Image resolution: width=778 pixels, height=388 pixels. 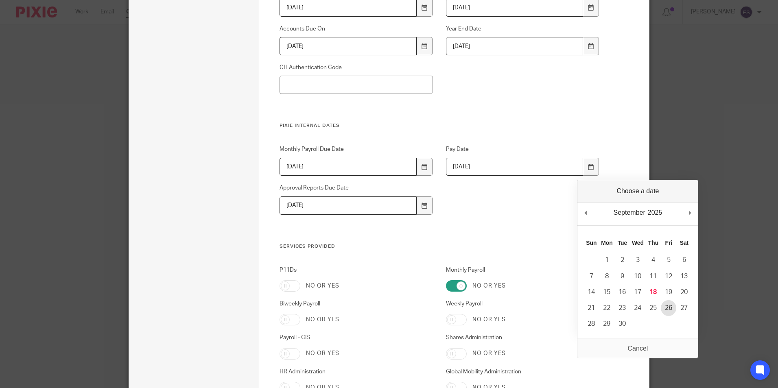 I want to click on label: Biweekly Payroll, so click(x=357, y=304).